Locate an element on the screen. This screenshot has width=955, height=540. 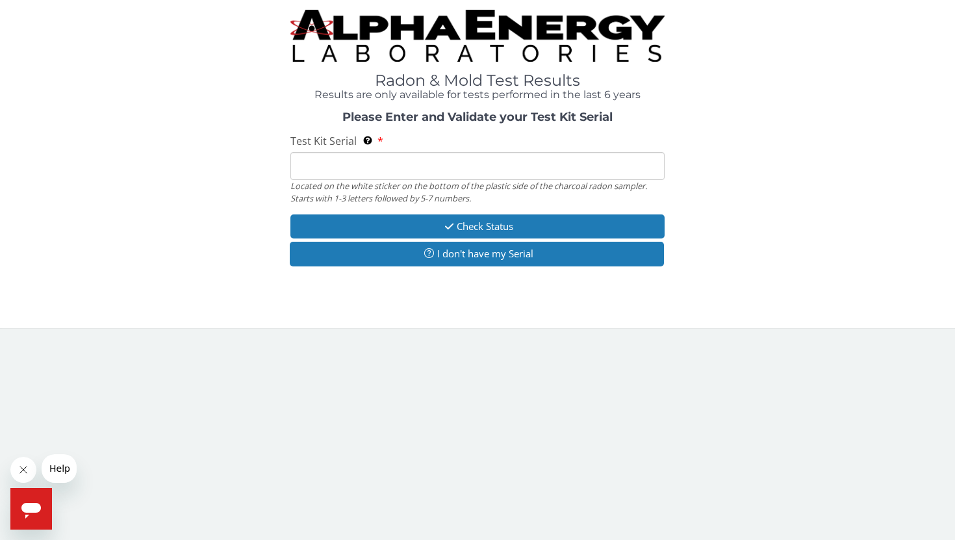
h4: Results are only available for tests performed in the last 6 years is located at coordinates (477, 95).